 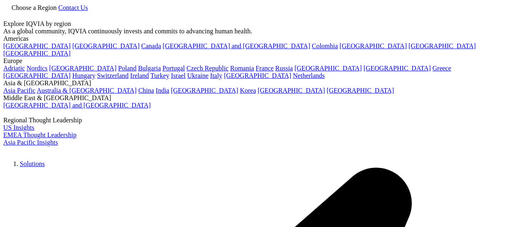 What do you see at coordinates (325, 46) in the screenshot?
I see `a: Colombia` at bounding box center [325, 46].